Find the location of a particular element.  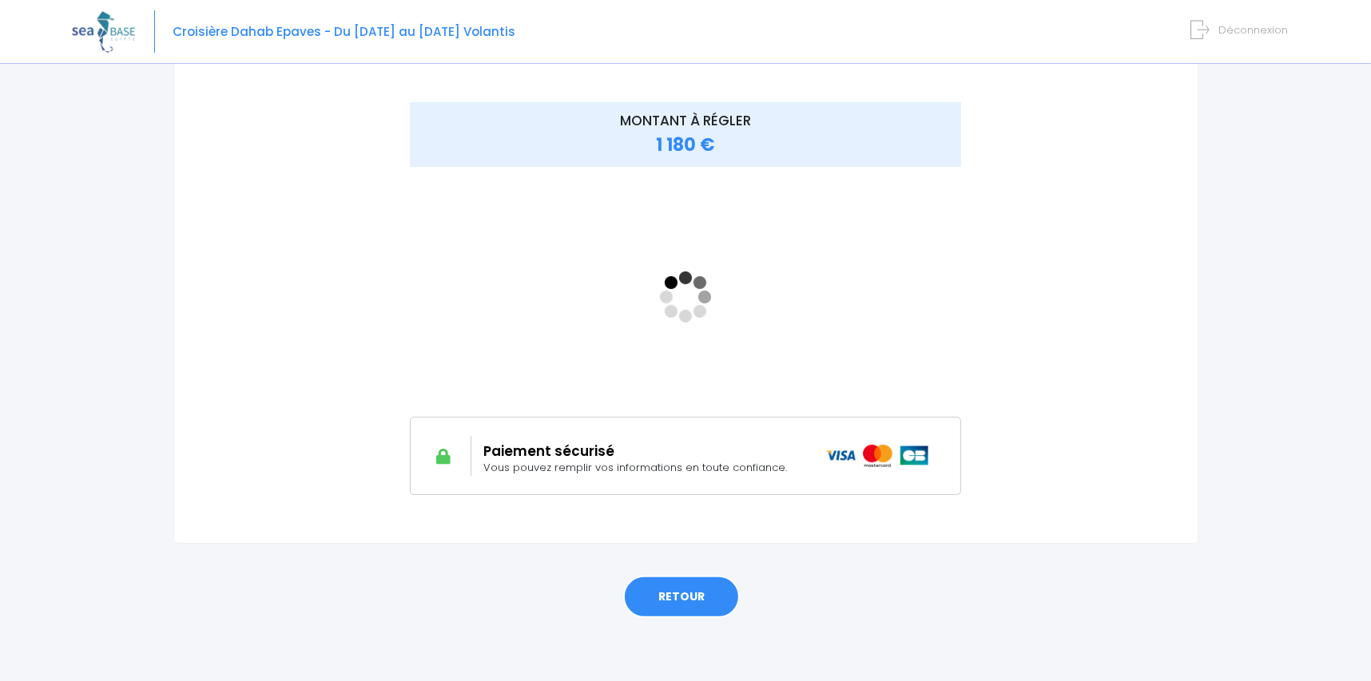

span: 1 180 € is located at coordinates (685, 145).